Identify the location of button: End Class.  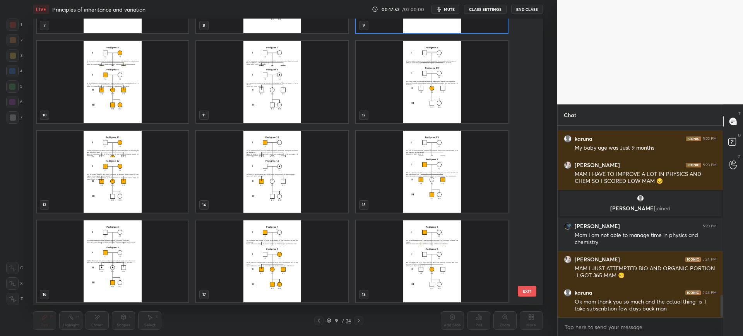
(527, 9).